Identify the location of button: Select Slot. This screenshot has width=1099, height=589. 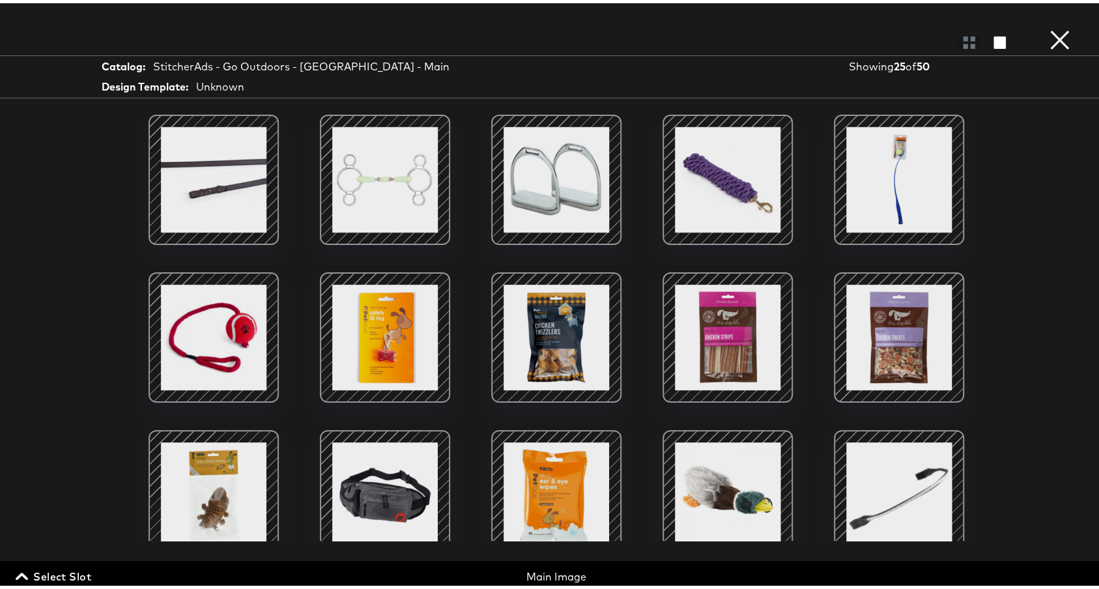
(55, 573).